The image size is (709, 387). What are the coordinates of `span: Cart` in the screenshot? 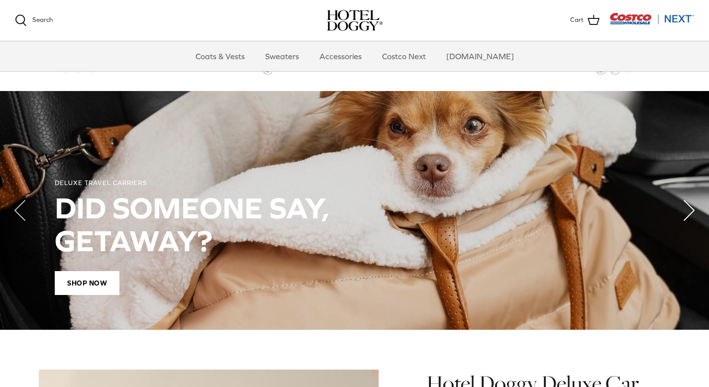 It's located at (576, 20).